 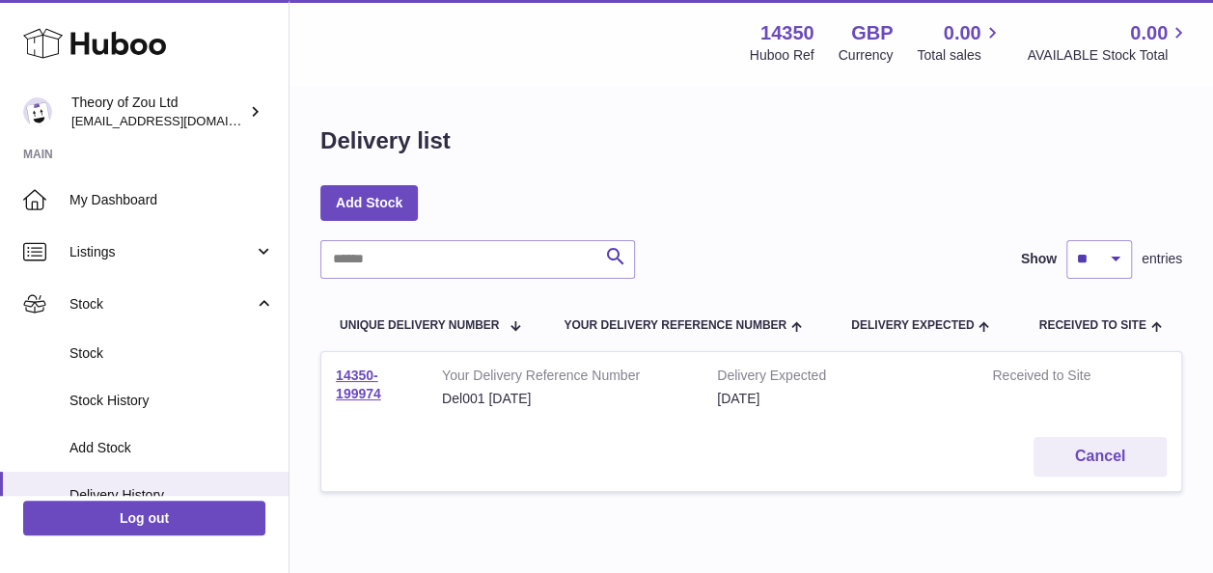 I want to click on strong: Delivery Expected, so click(x=840, y=378).